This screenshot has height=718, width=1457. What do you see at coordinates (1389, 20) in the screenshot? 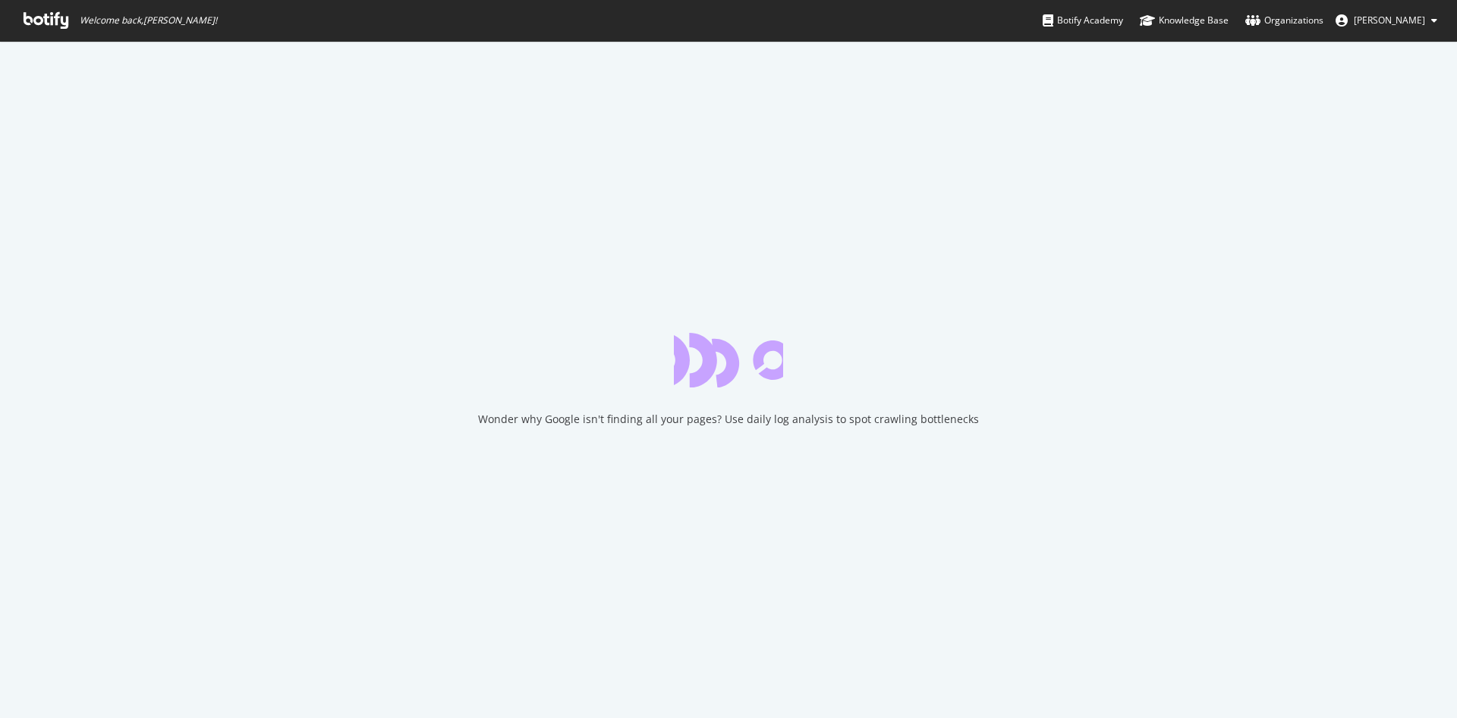
I see `span: Matthieu Cocteau` at bounding box center [1389, 20].